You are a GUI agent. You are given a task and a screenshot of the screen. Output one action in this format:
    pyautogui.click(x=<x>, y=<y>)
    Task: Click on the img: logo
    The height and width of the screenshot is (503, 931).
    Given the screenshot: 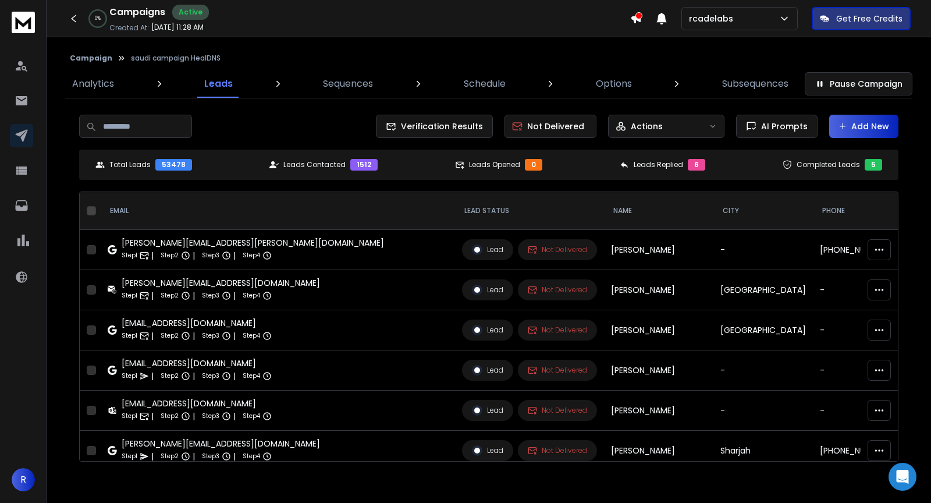 What is the action you would take?
    pyautogui.click(x=23, y=22)
    